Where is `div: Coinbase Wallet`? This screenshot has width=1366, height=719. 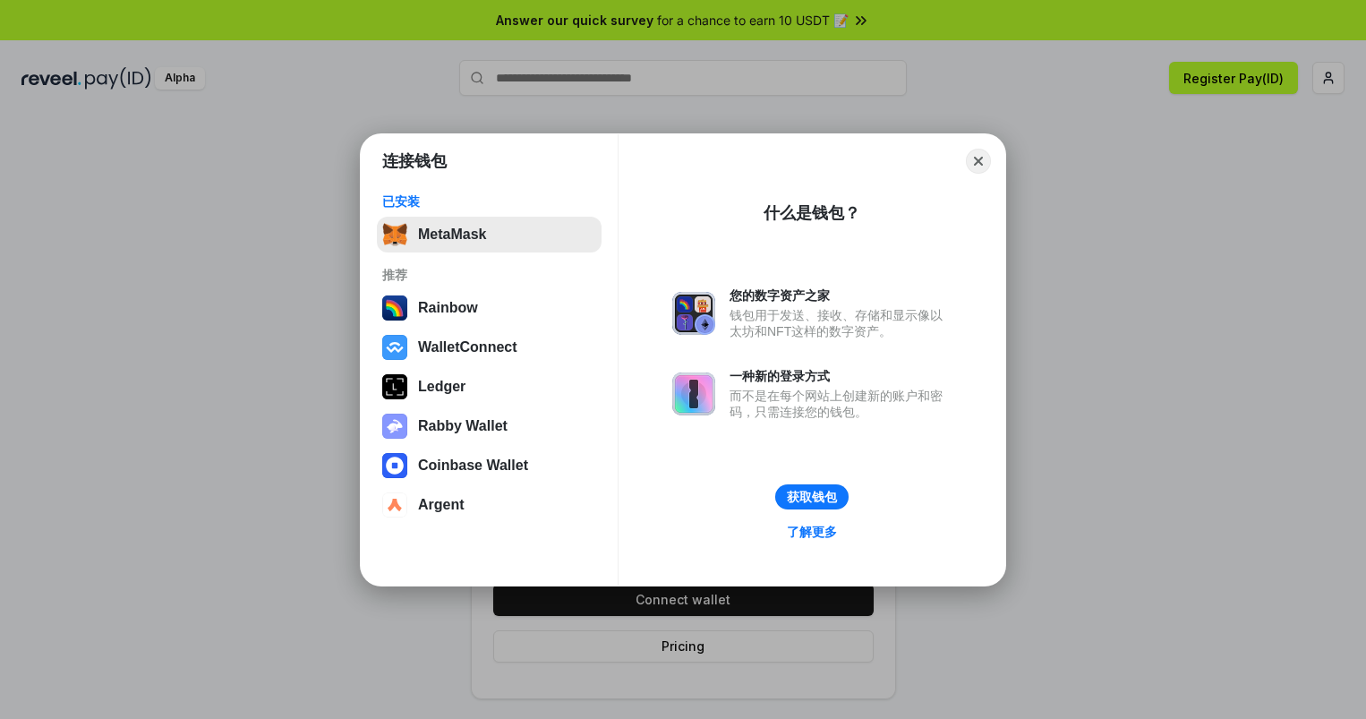
div: Coinbase Wallet is located at coordinates (473, 466).